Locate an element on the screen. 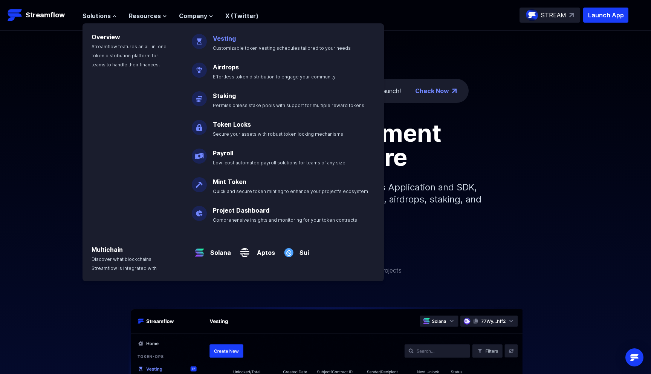  p: Aptos is located at coordinates (264, 249).